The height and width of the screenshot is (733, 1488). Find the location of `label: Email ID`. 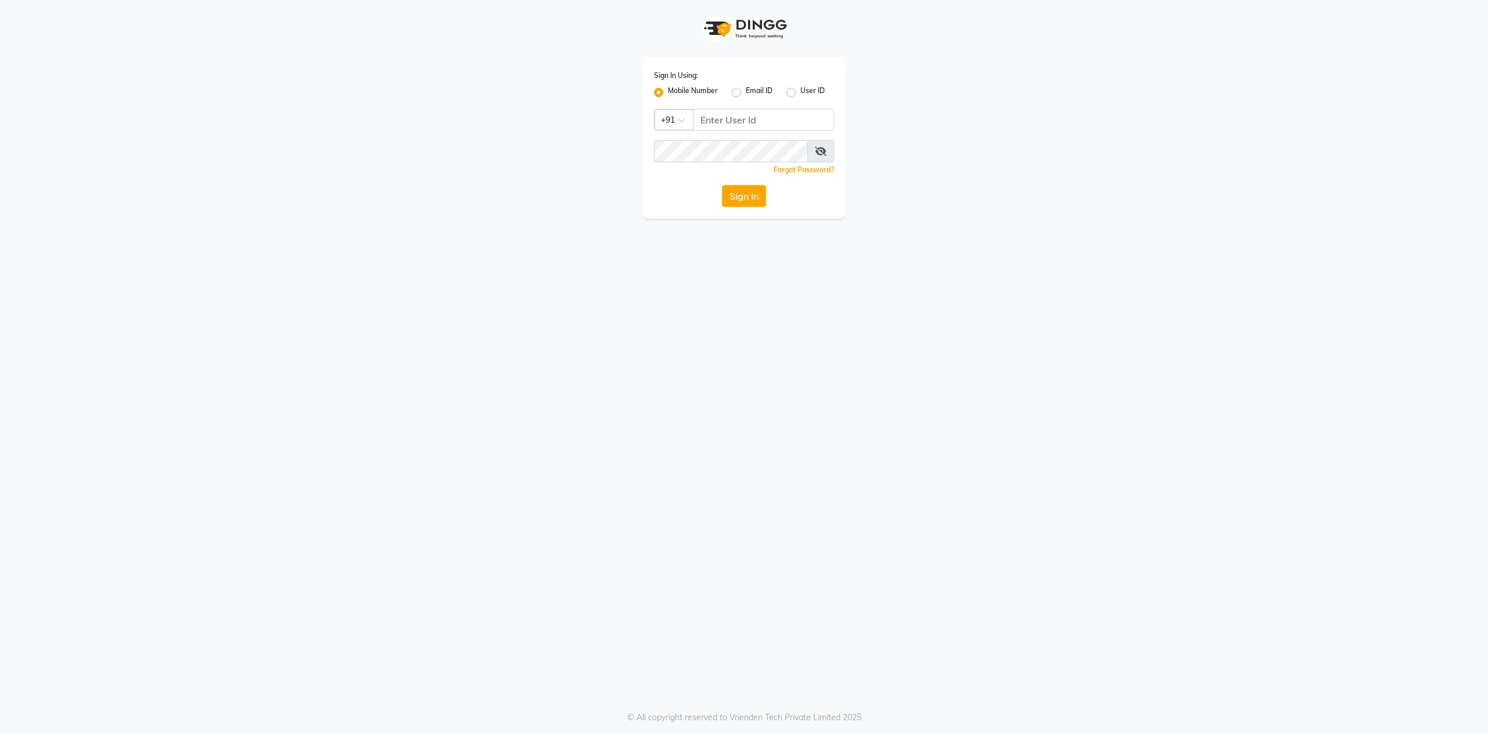

label: Email ID is located at coordinates (759, 92).